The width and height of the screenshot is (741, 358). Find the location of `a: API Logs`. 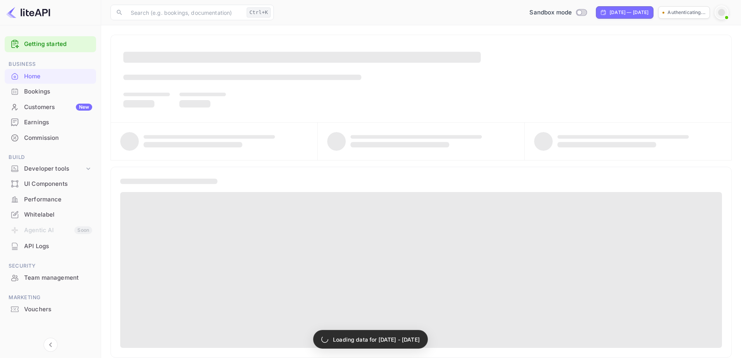

a: API Logs is located at coordinates (50, 245).